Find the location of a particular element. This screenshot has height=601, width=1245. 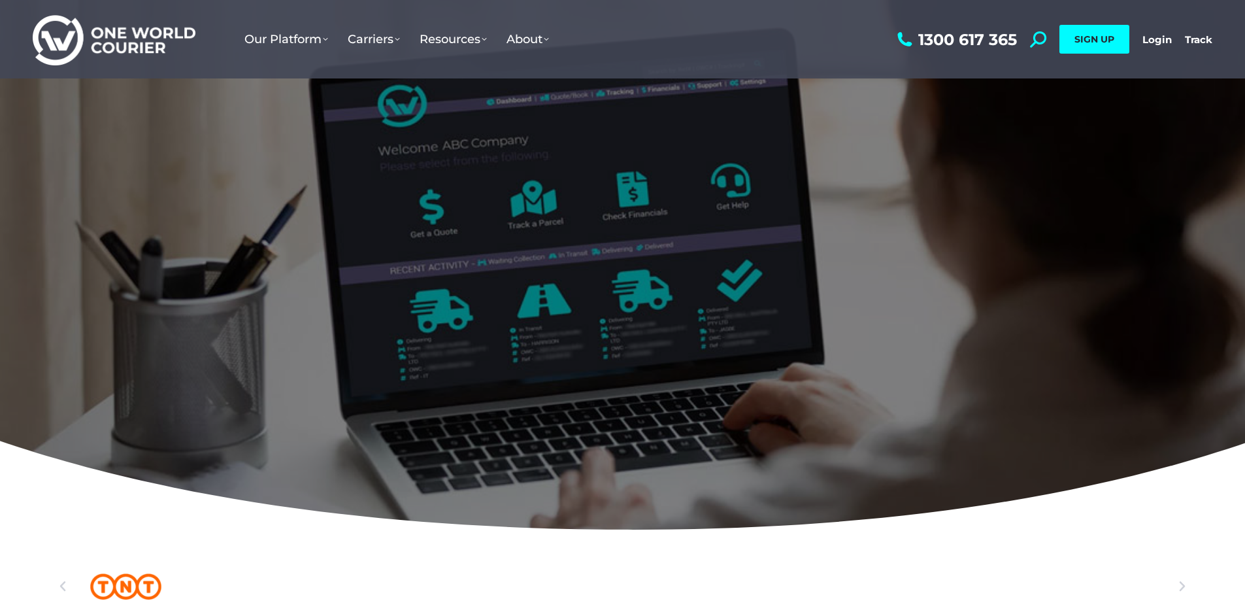

a: About is located at coordinates (528, 39).